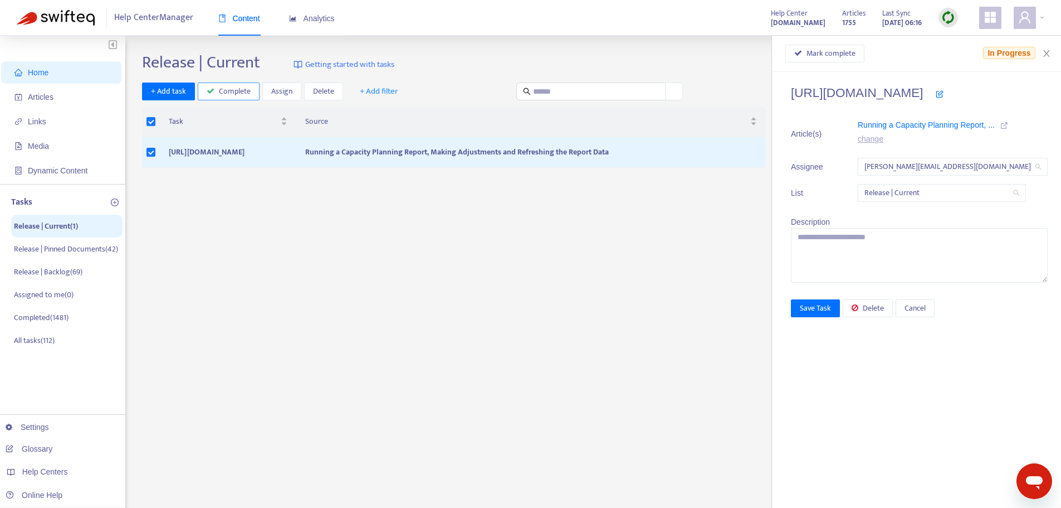 Image resolution: width=1061 pixels, height=508 pixels. I want to click on span: account-book, so click(18, 97).